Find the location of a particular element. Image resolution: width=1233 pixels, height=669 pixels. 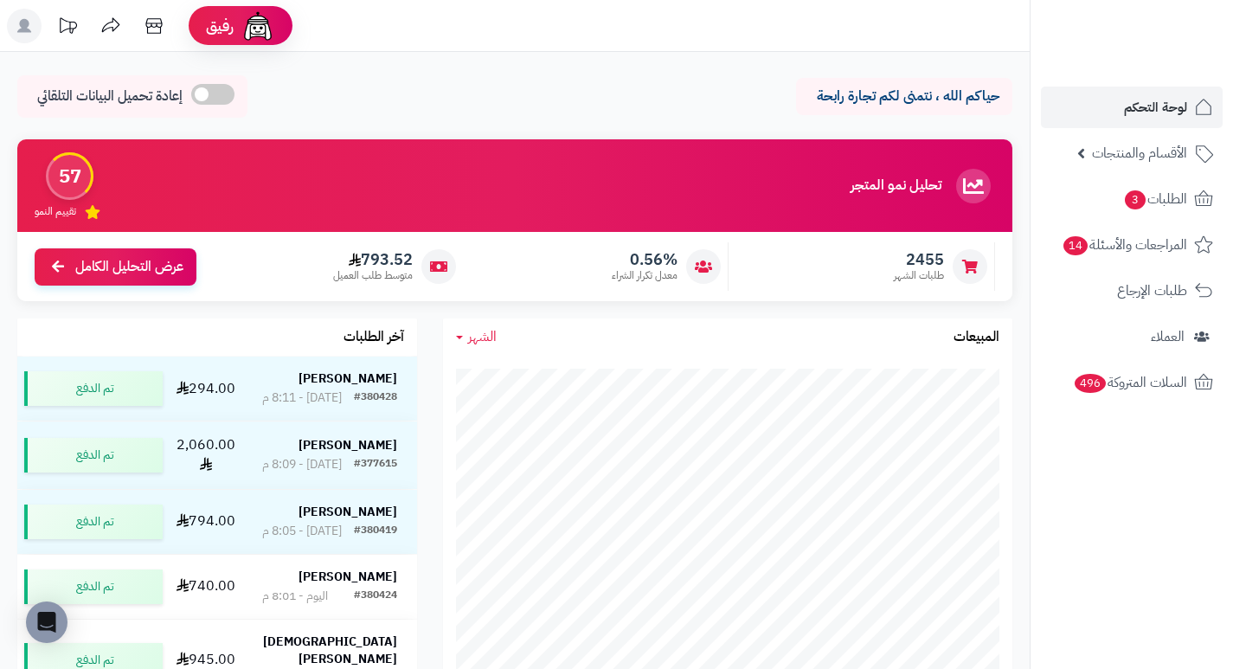

div: #380419 is located at coordinates (376, 531).